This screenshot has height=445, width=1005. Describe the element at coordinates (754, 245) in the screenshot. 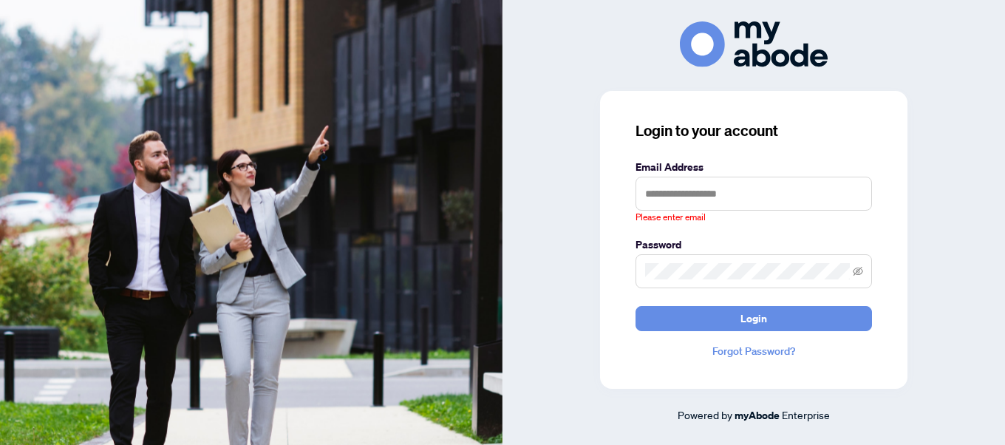

I see `label: Password` at that location.